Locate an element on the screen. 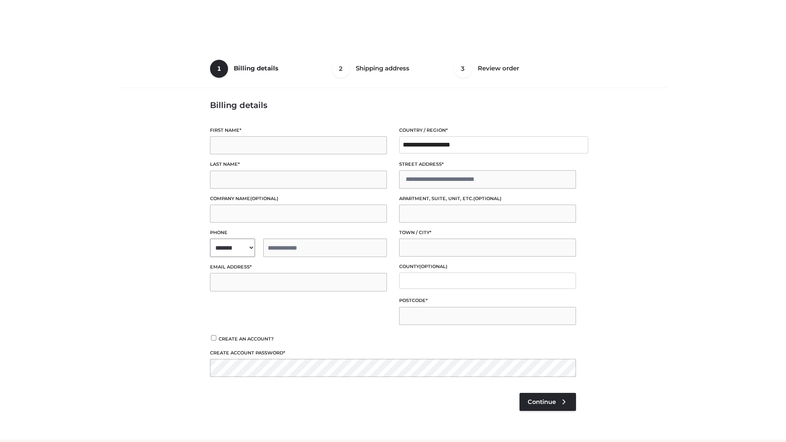  label: Apartment, suite, unit, etc. is located at coordinates (488, 199).